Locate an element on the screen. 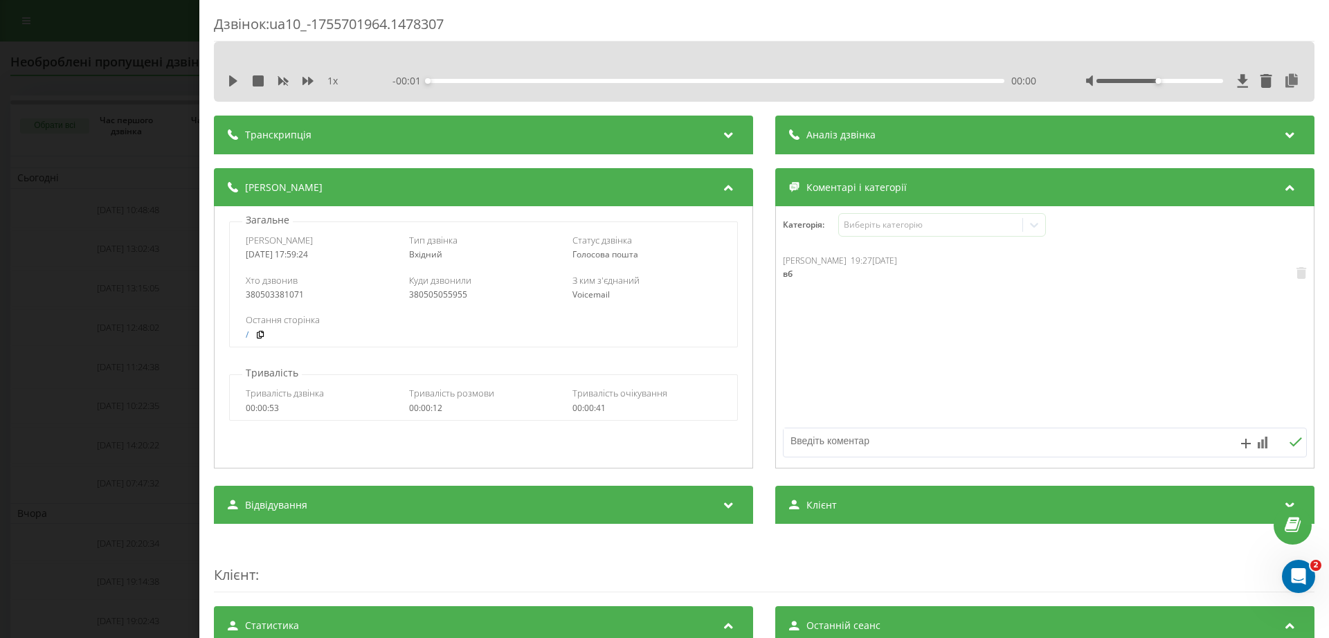 This screenshot has height=638, width=1329. div: Voicemail is located at coordinates (647, 295).